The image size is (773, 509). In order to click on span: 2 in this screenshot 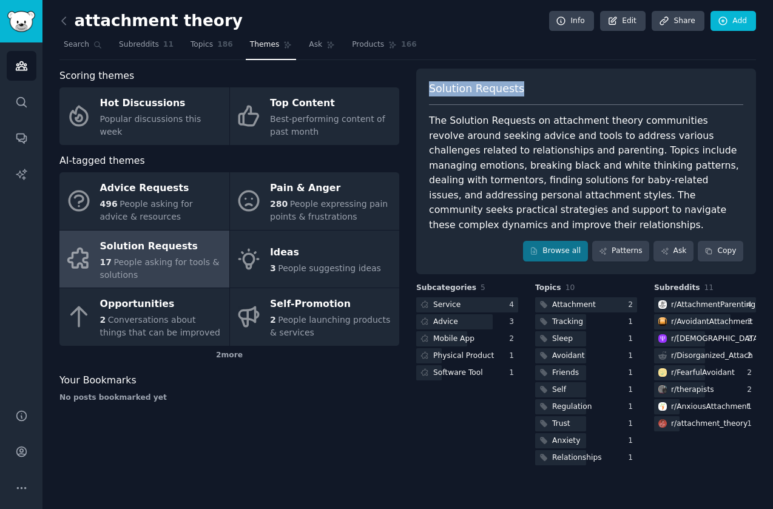, I will do `click(273, 320)`.